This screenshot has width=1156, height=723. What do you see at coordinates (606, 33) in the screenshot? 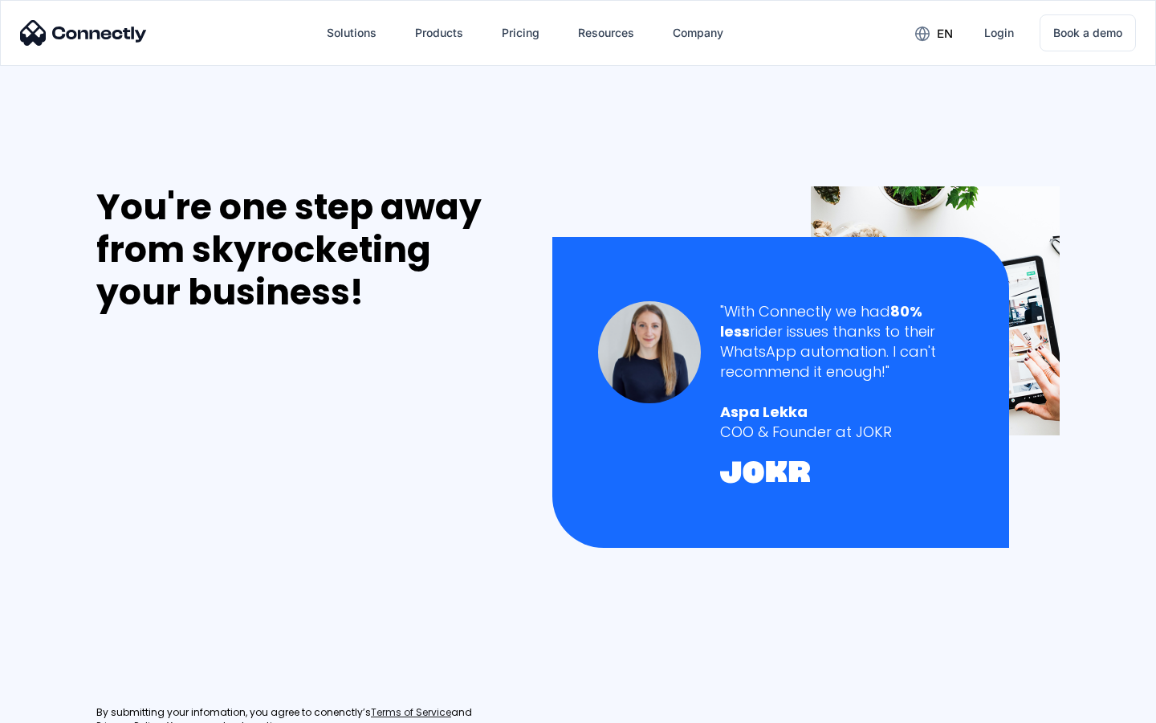
I see `div: Resources` at bounding box center [606, 33].